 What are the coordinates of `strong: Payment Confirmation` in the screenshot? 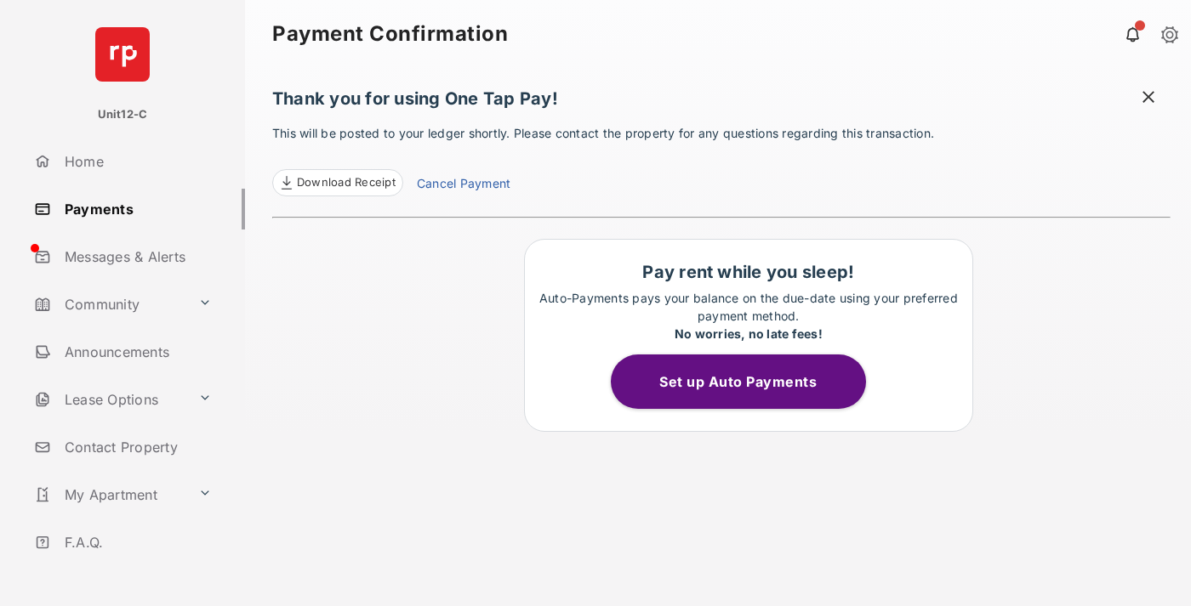 It's located at (390, 34).